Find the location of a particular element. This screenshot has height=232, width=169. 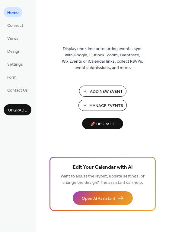

a: Connect is located at coordinates (15, 25).